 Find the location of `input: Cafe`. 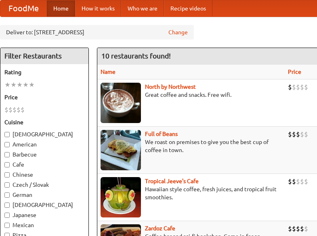

input: Cafe is located at coordinates (7, 165).